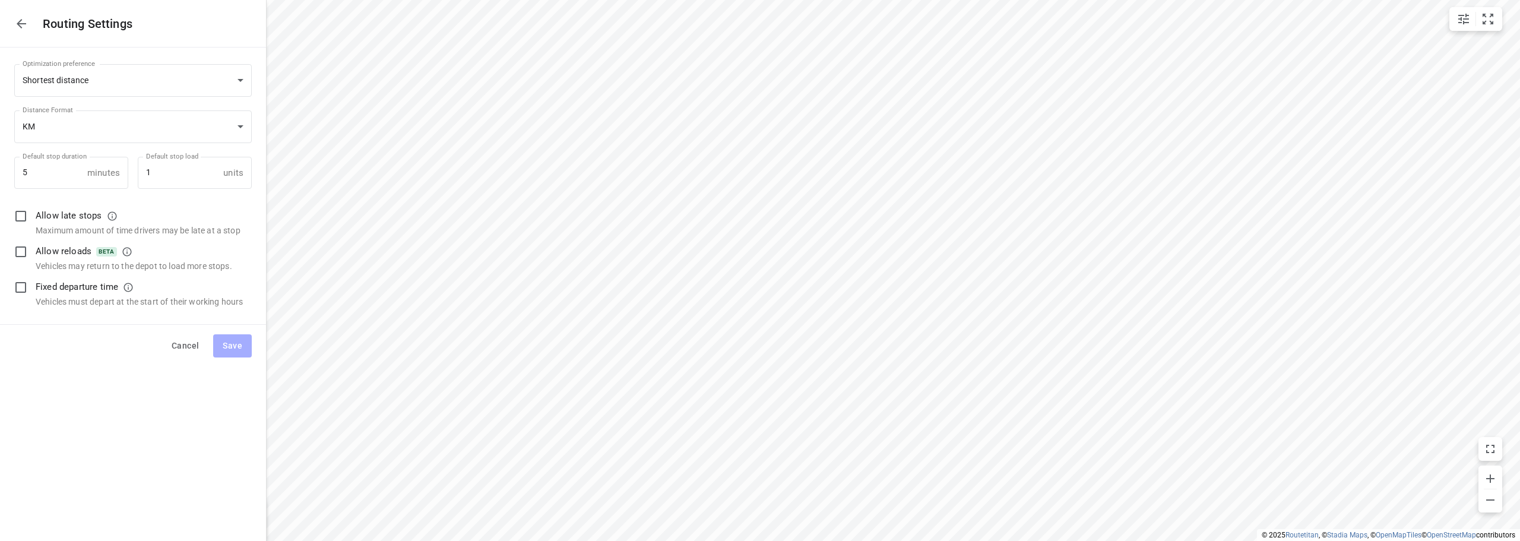  What do you see at coordinates (185, 346) in the screenshot?
I see `span: Cancel` at bounding box center [185, 346].